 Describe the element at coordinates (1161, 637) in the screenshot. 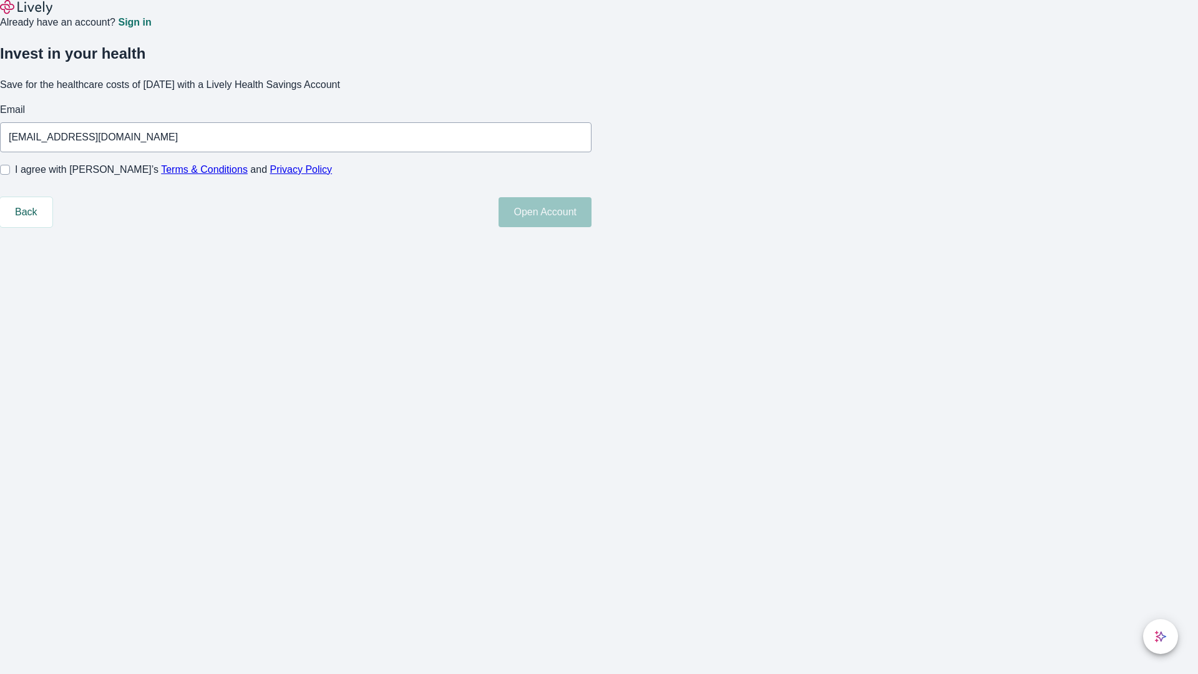

I see `button: chat` at that location.